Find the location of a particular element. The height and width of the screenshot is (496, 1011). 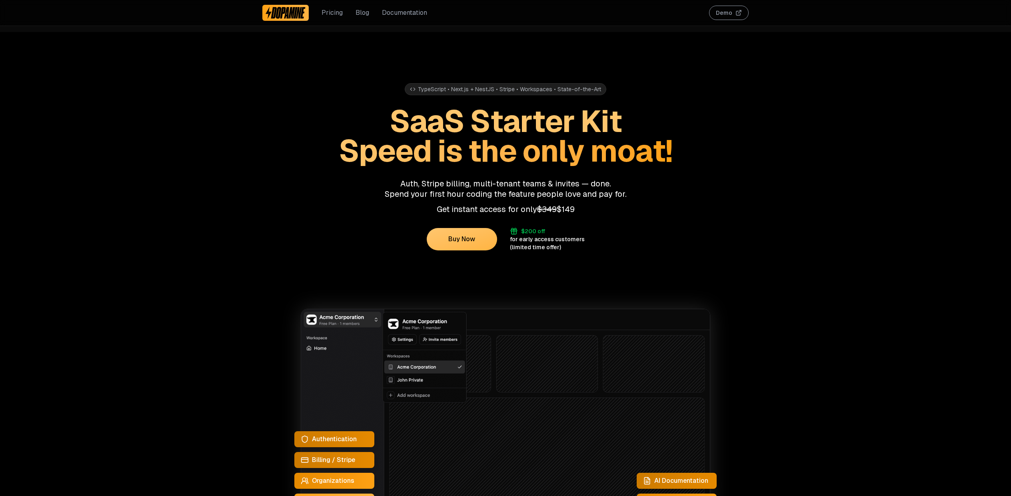

a: Blog is located at coordinates (362, 13).